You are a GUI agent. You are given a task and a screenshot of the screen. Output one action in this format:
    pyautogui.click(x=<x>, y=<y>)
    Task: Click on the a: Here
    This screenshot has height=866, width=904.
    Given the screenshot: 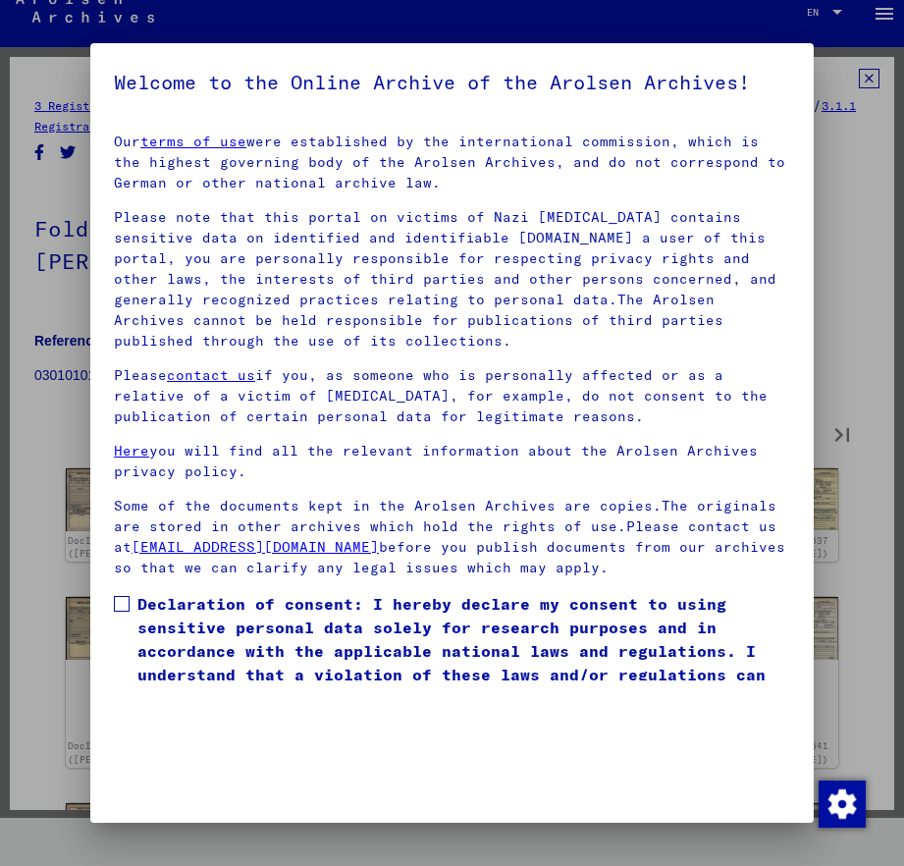 What is the action you would take?
    pyautogui.click(x=132, y=451)
    